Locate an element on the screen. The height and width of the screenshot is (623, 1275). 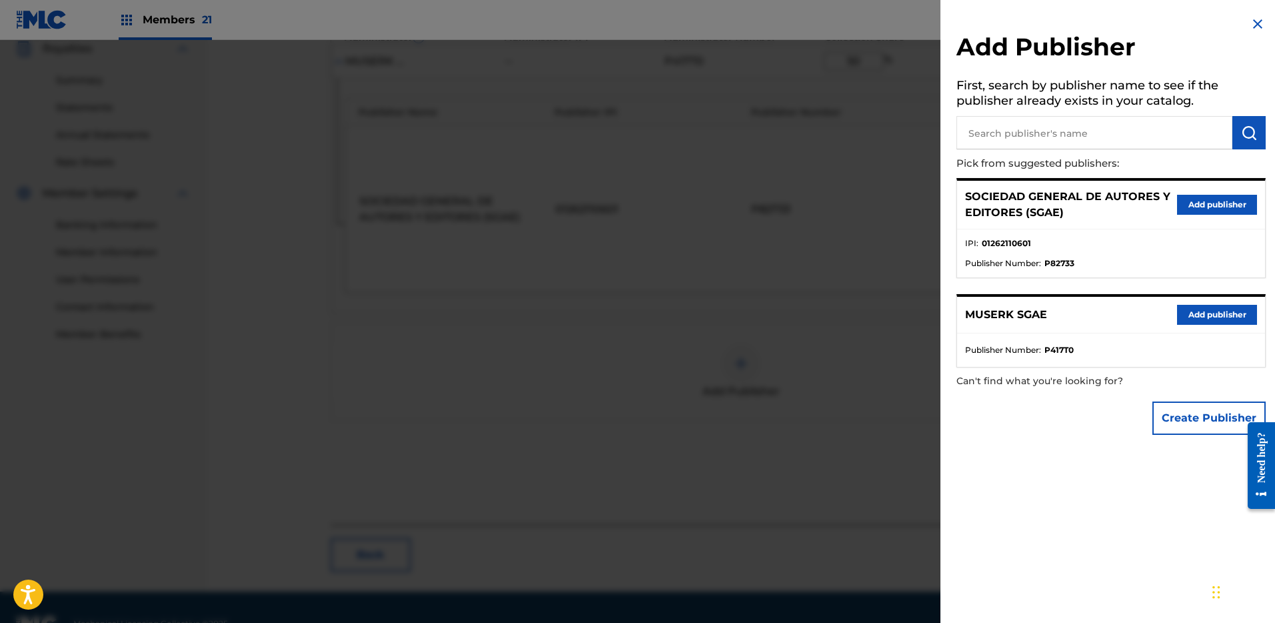
input: Search publisher's name is located at coordinates (1095, 133).